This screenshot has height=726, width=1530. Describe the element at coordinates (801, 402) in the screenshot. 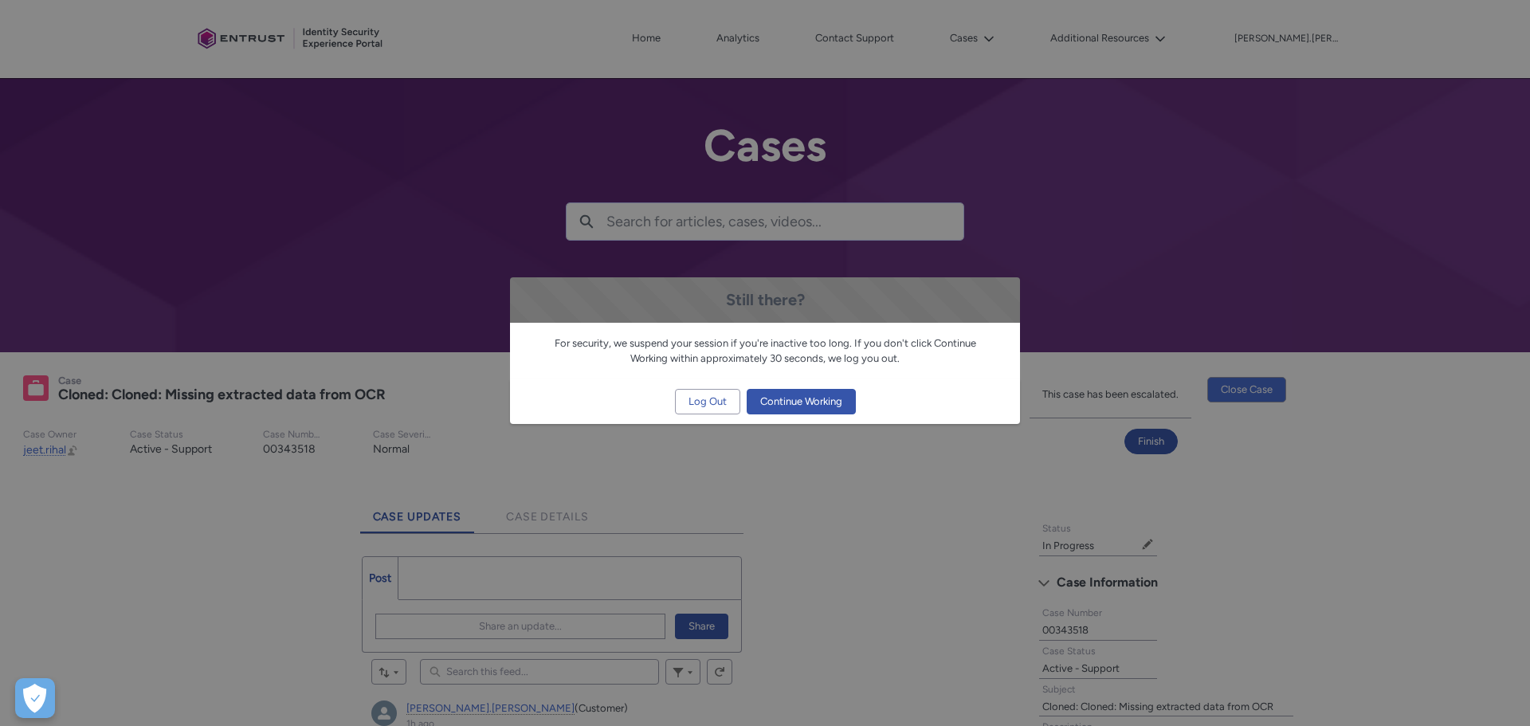

I see `button: Continue Working` at that location.